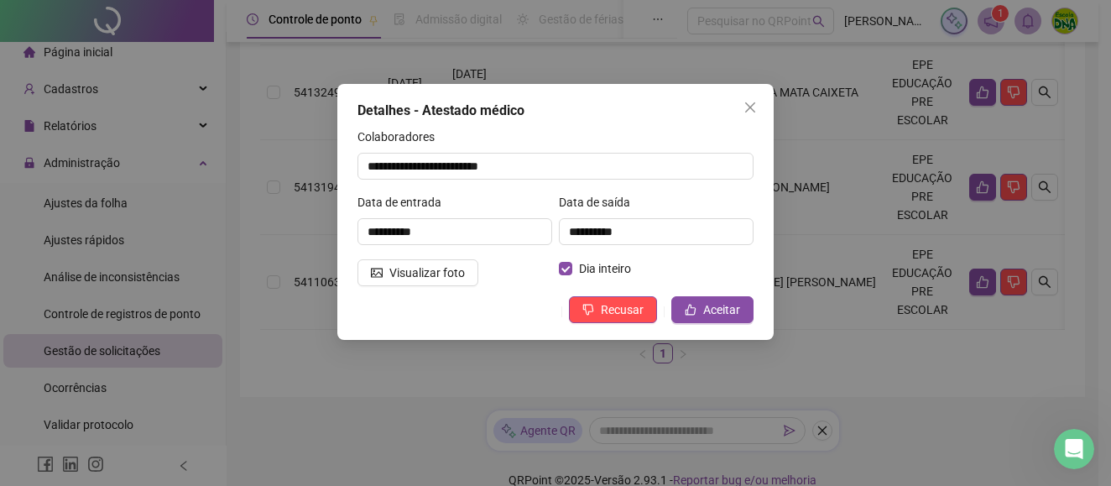 The height and width of the screenshot is (486, 1111). Describe the element at coordinates (556, 111) in the screenshot. I see `div: Detalhes - Atestado médico` at that location.